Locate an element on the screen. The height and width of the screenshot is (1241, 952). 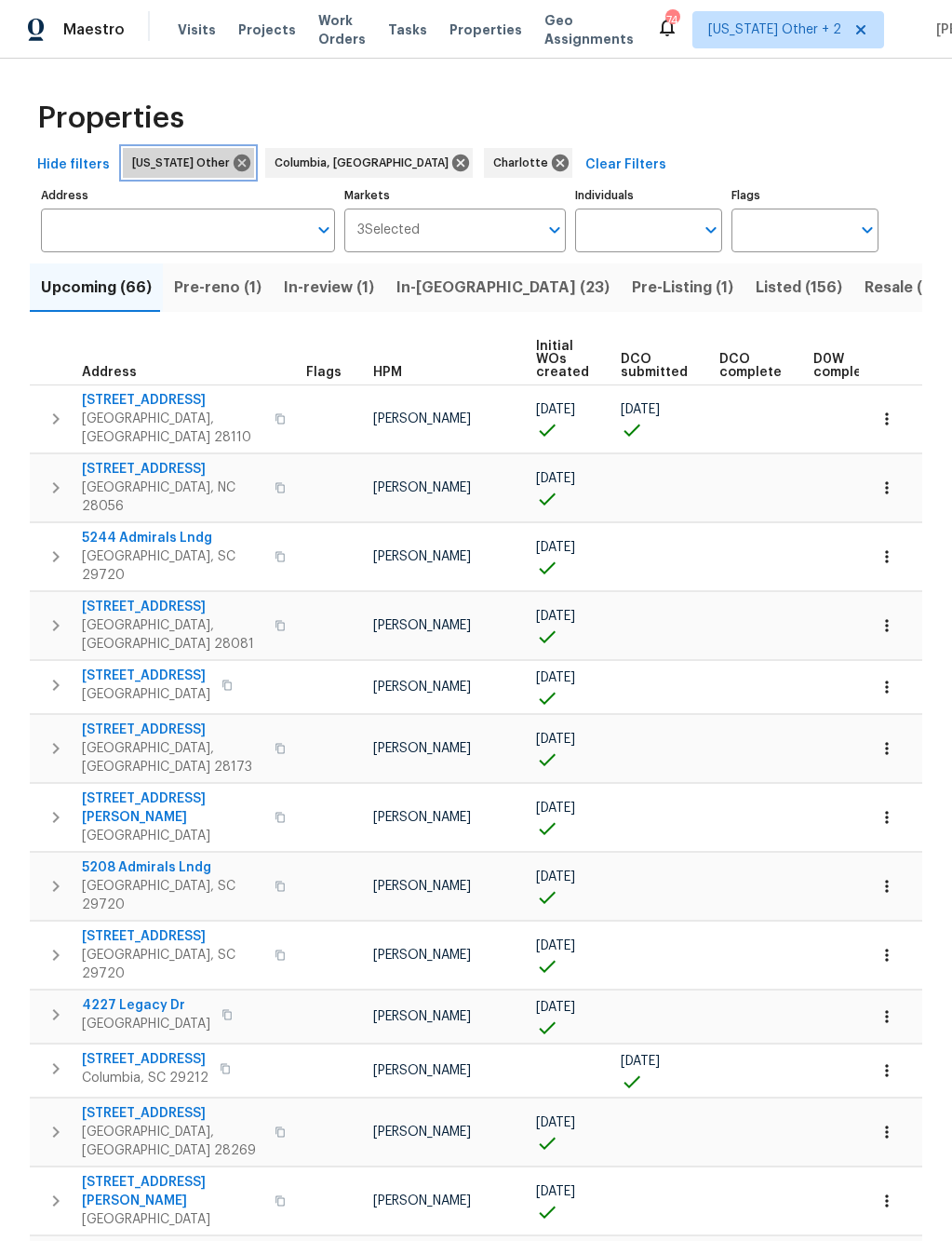
span: HPM is located at coordinates (387, 372).